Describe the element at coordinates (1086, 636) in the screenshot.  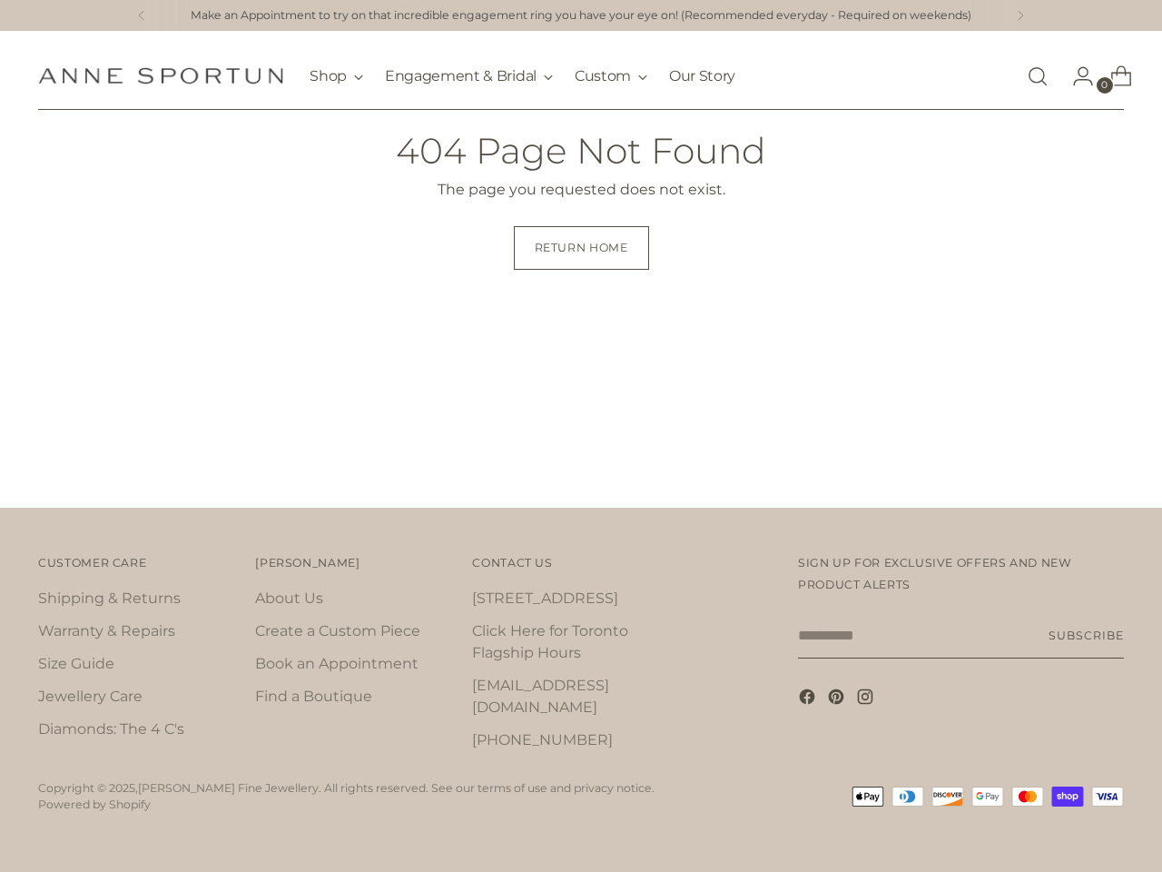
I see `button: Subscribe` at that location.